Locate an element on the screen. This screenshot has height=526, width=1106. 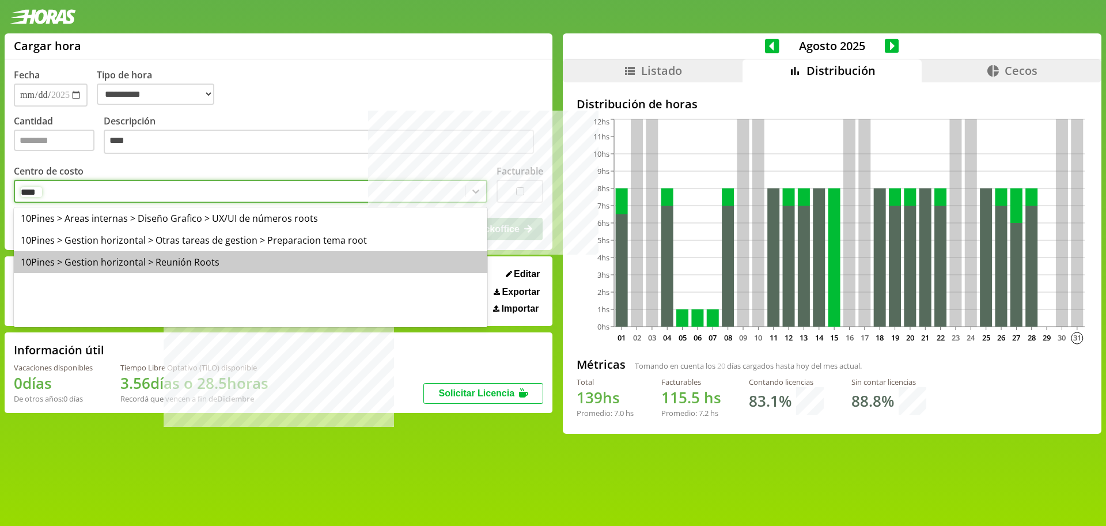
div: Contando licencias is located at coordinates (786, 382).